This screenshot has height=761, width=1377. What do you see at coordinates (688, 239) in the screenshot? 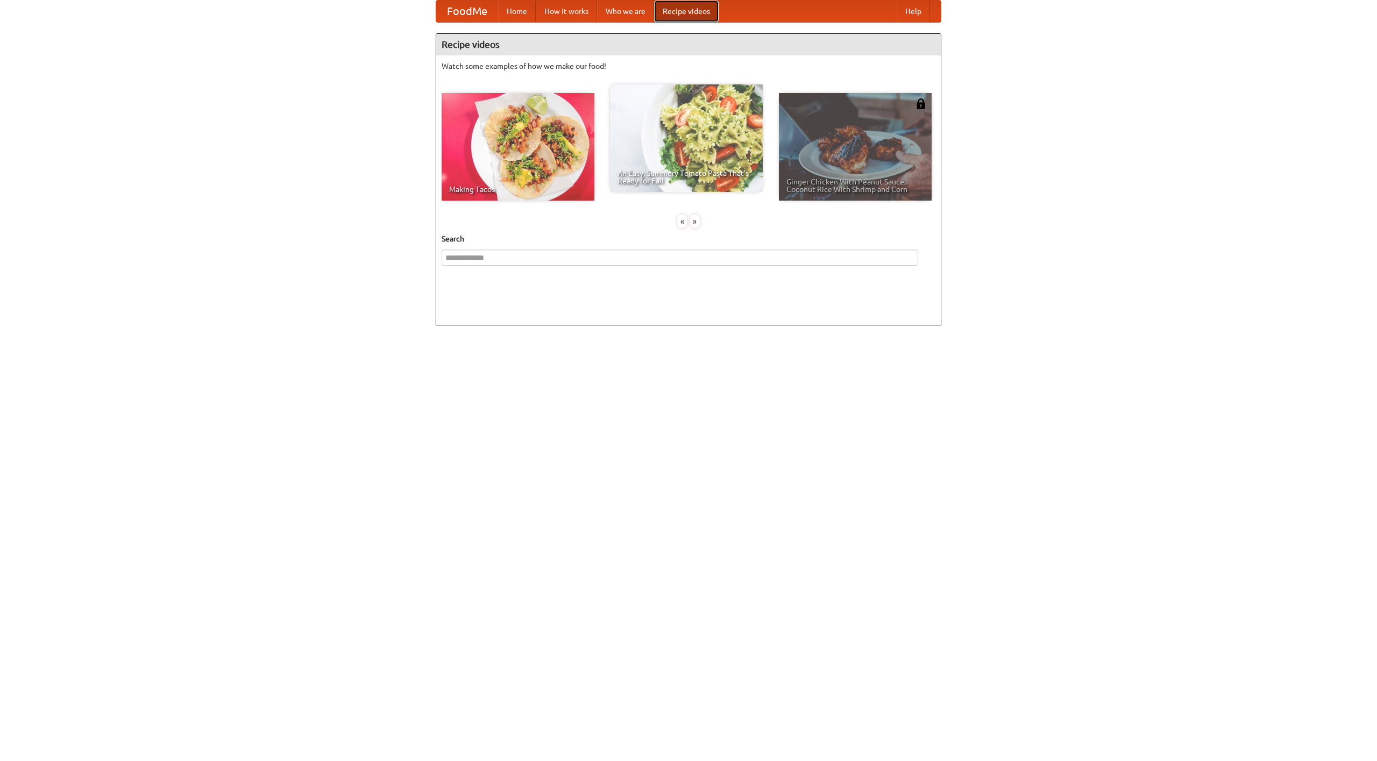
I see `h5: Search` at bounding box center [688, 239].